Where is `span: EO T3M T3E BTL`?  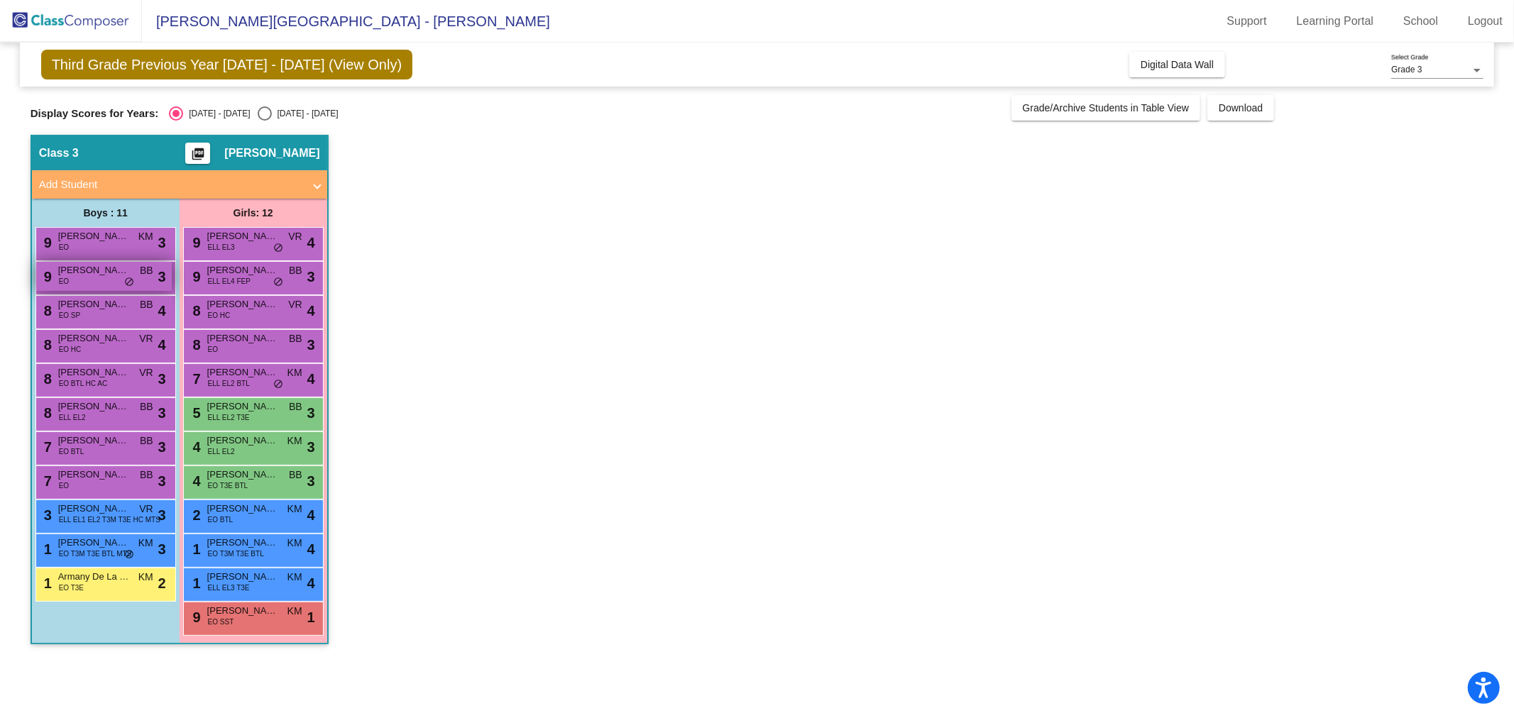 span: EO T3M T3E BTL is located at coordinates (236, 554).